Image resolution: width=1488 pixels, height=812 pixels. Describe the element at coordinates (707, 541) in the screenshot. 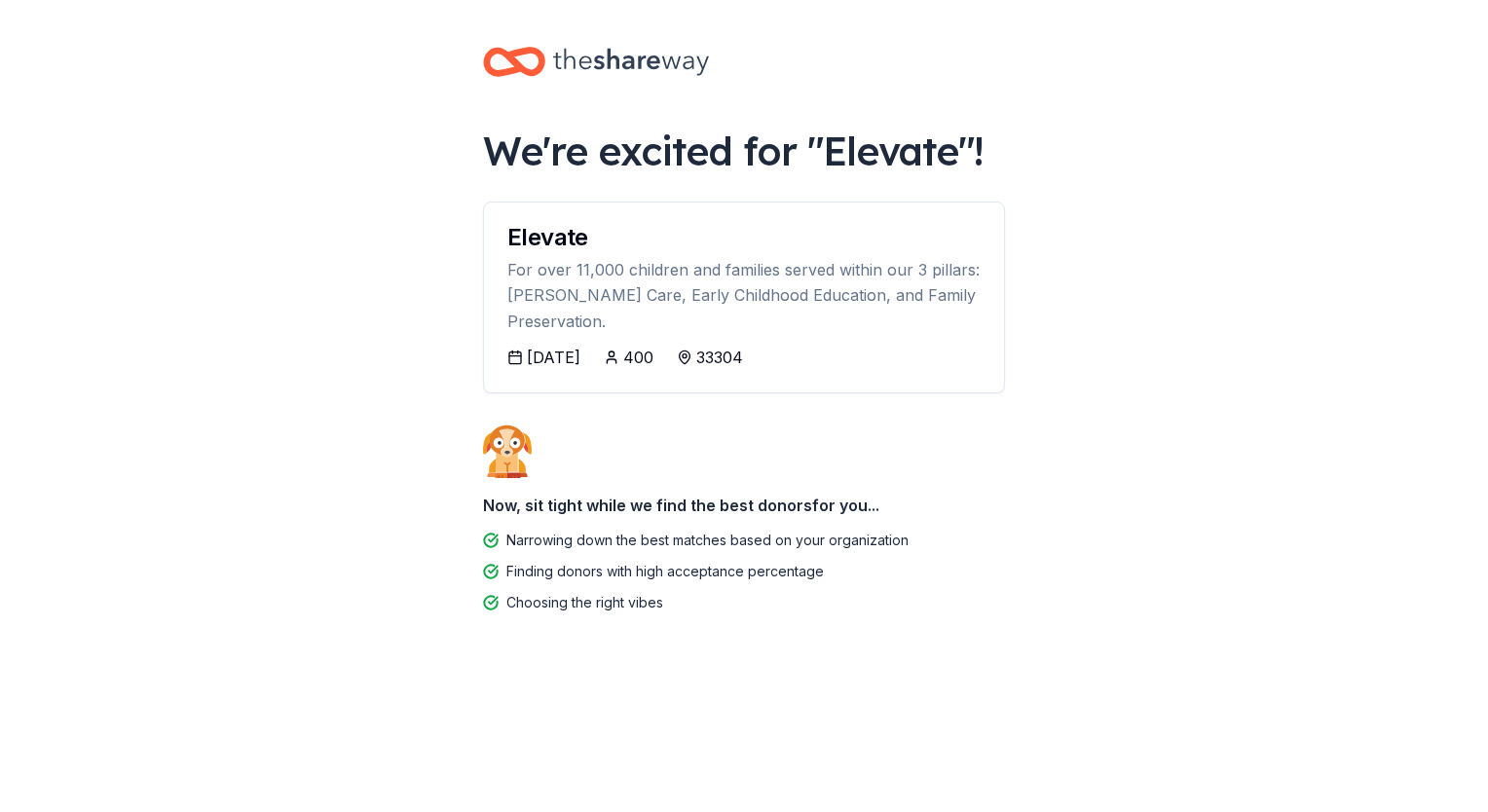

I see `div: Narrowing down the best matches based on your organization` at that location.